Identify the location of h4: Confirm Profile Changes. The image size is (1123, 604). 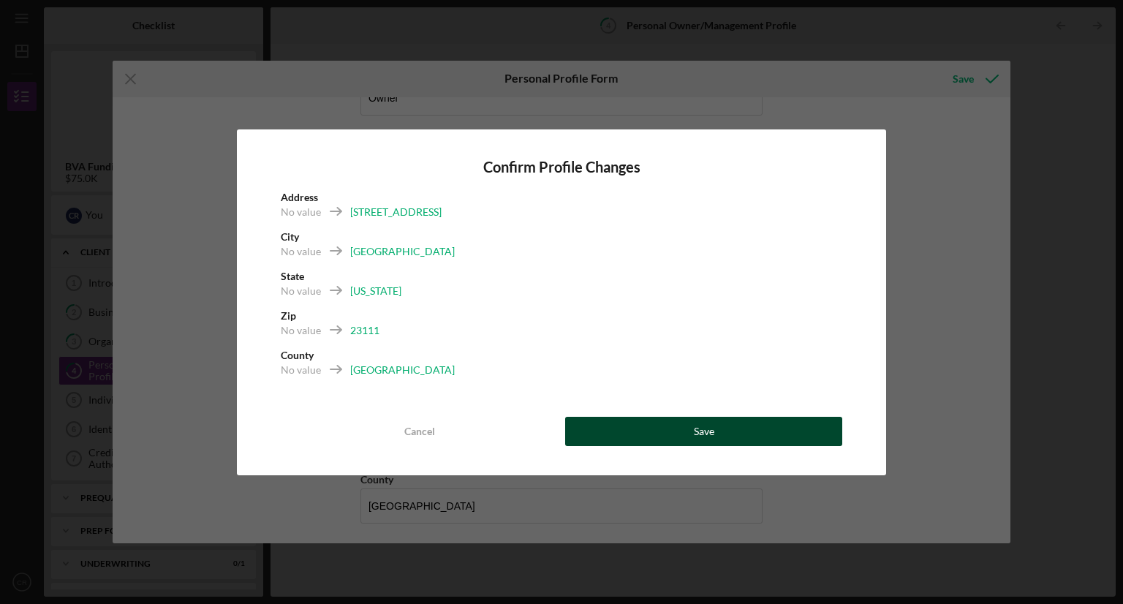
(561, 167).